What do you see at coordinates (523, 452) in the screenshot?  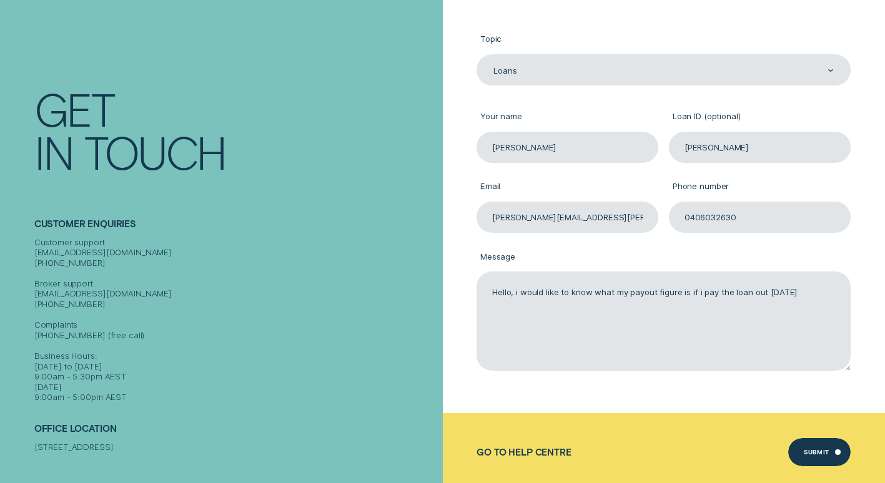 I see `a: Go to Help Centre` at bounding box center [523, 452].